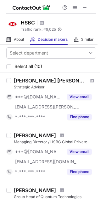 This screenshot has height=200, width=100. Describe the element at coordinates (31, 8) in the screenshot. I see `img: ContactOut v5.3.10` at that location.